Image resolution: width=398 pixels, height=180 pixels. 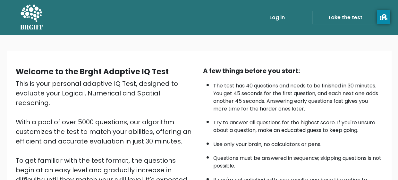 I want to click on b: Welcome to the Brght Adaptive IQ Test, so click(x=92, y=71).